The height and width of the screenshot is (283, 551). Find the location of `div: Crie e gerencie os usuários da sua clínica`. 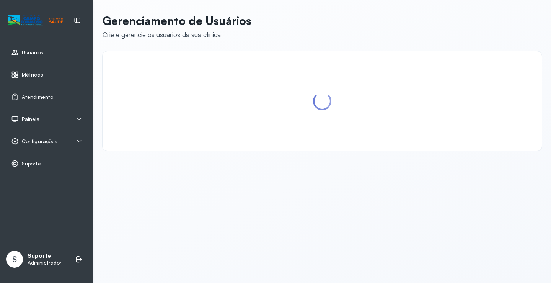

div: Crie e gerencie os usuários da sua clínica is located at coordinates (177, 34).